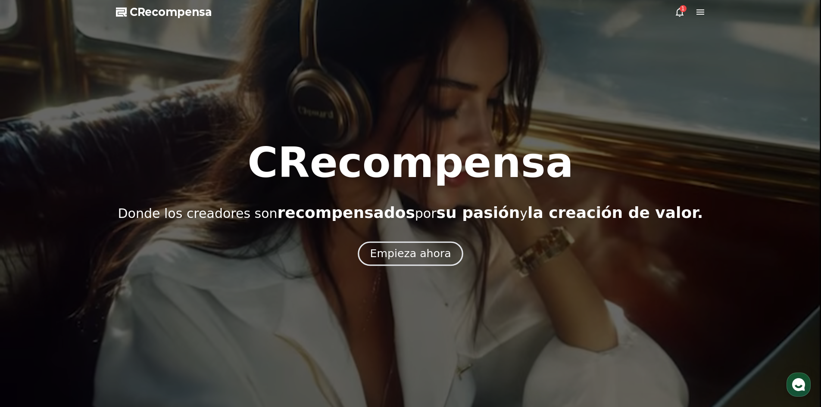 The image size is (821, 407). Describe the element at coordinates (138, 290) in the screenshot. I see `span: Settings` at that location.